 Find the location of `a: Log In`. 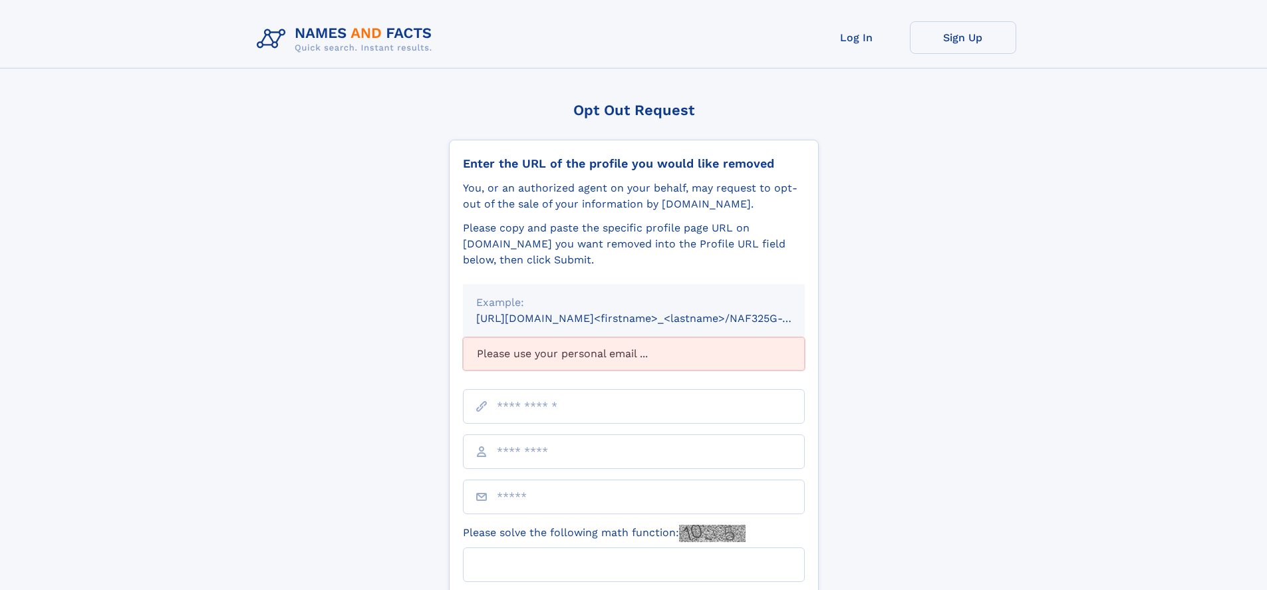

a: Log In is located at coordinates (857, 37).